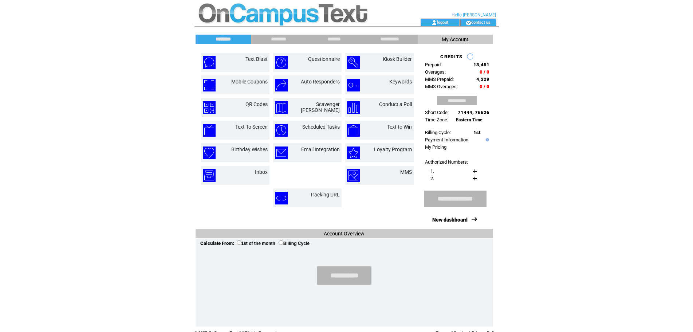 Image resolution: width=693 pixels, height=332 pixels. Describe the element at coordinates (398, 59) in the screenshot. I see `a: Kiosk Builder` at that location.